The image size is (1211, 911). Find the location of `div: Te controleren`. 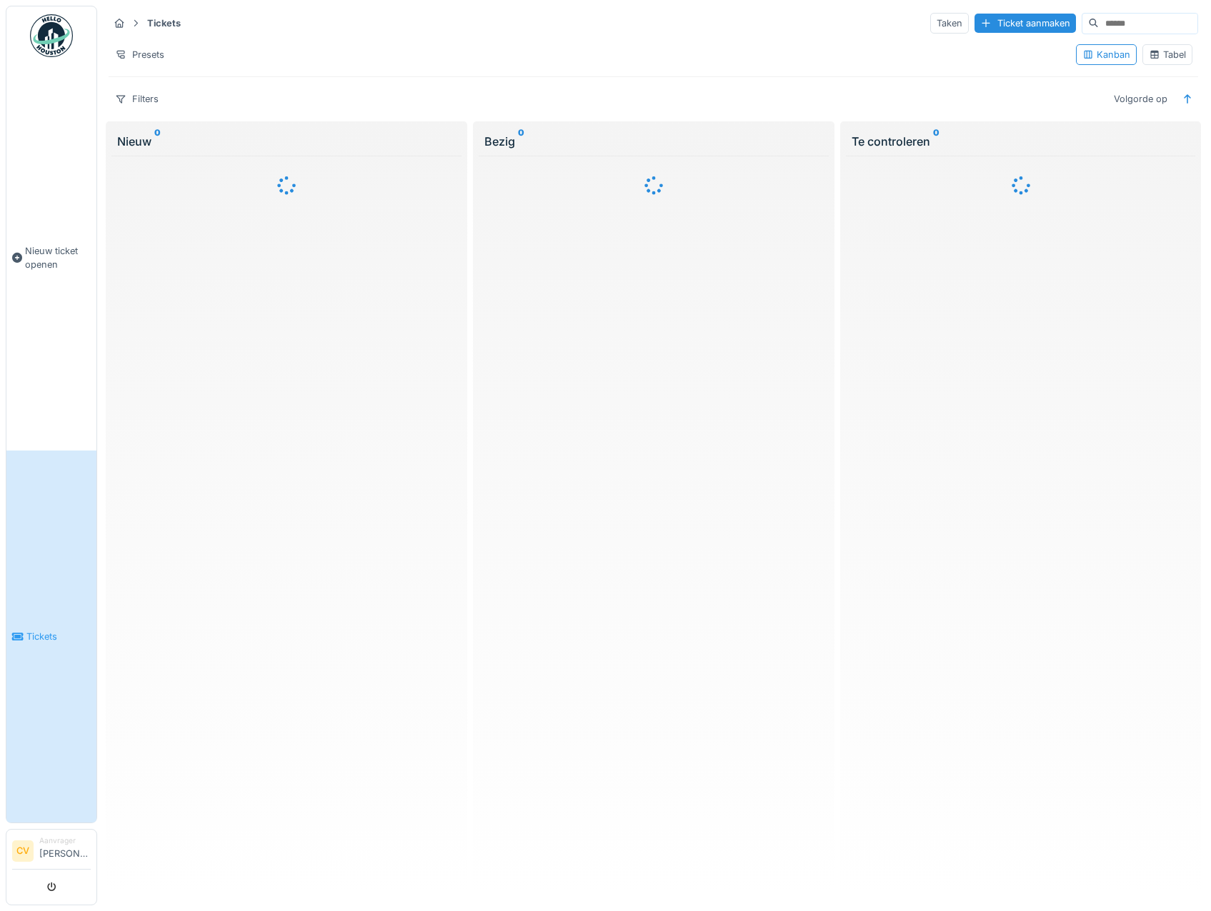

div: Te controleren is located at coordinates (1021, 141).